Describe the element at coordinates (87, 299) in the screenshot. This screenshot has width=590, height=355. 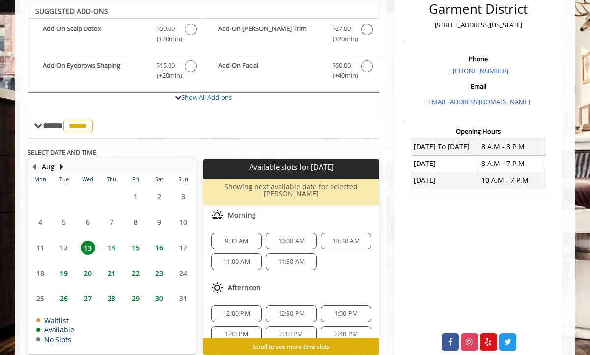
I see `td: Select day27` at that location.